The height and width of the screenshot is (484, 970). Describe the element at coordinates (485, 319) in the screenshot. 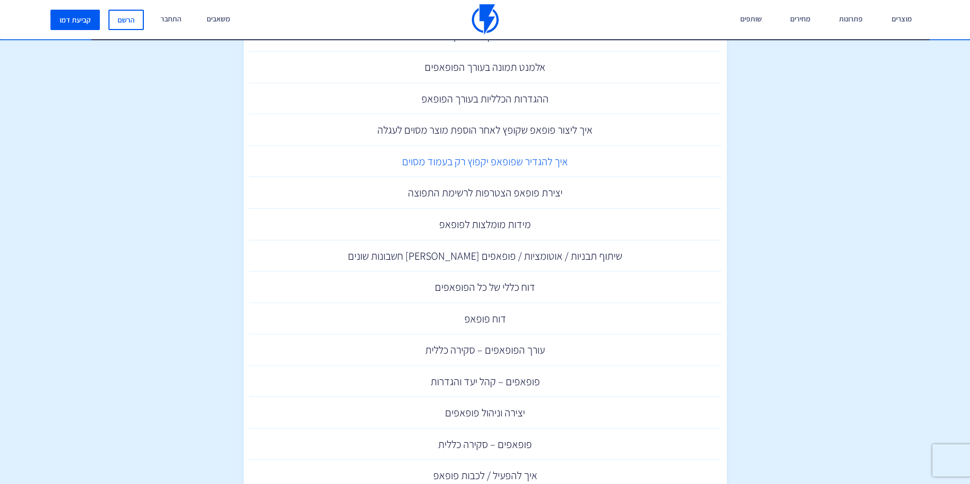

I see `a: דוח פופאפ` at that location.